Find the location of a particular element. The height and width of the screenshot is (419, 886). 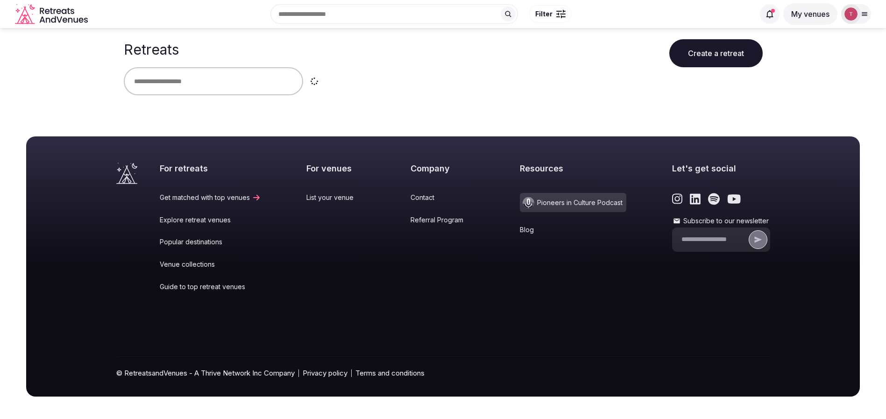

a: List your venue is located at coordinates (335, 198).